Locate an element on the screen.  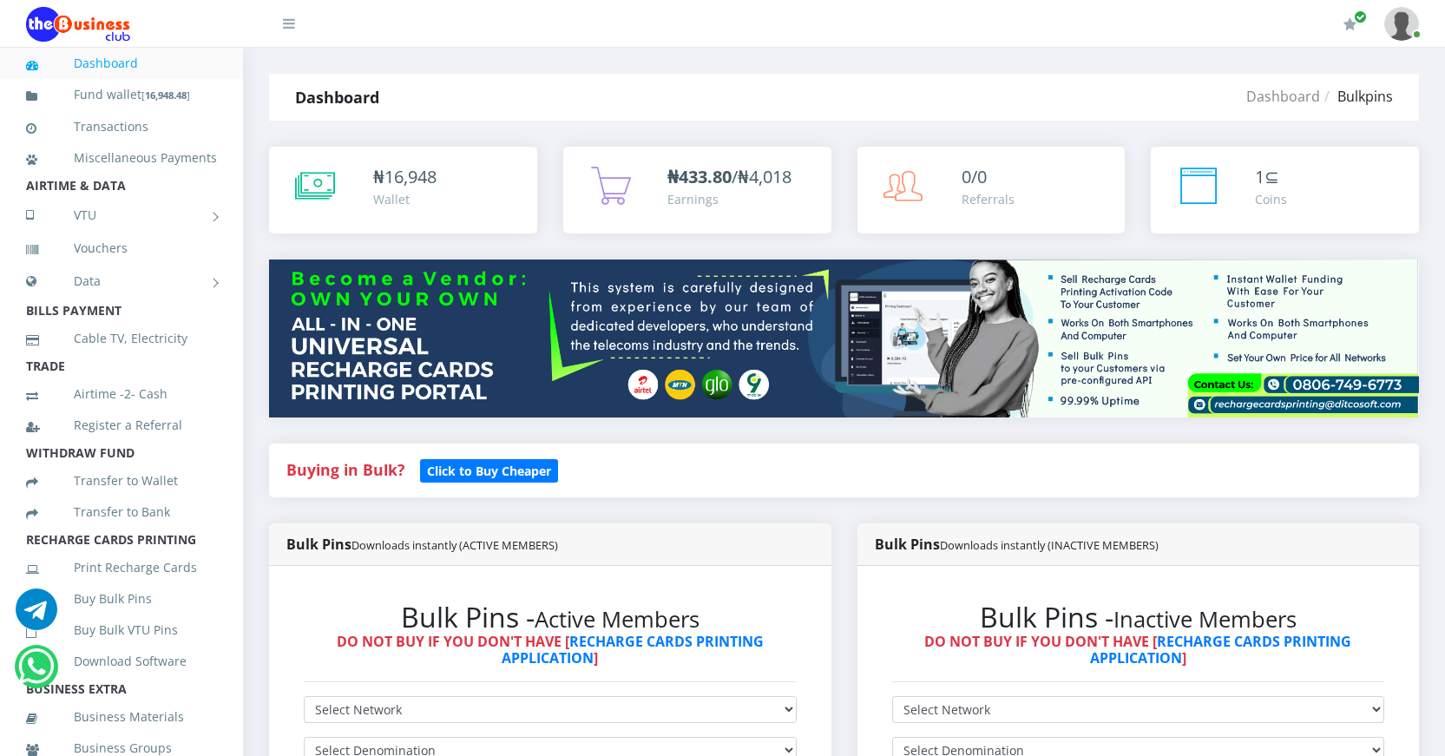
a: Miscellaneous Payments is located at coordinates (122, 158).